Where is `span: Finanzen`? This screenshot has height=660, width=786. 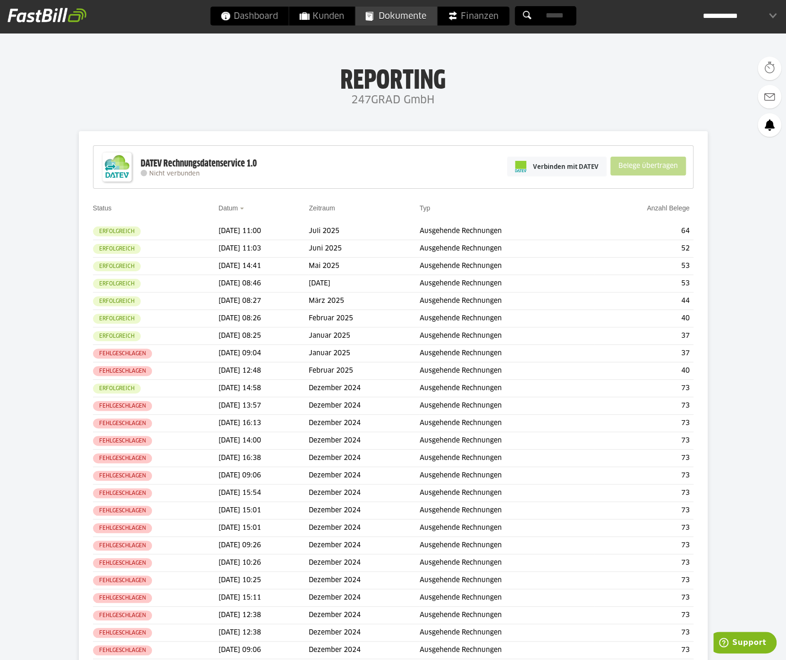 span: Finanzen is located at coordinates (473, 16).